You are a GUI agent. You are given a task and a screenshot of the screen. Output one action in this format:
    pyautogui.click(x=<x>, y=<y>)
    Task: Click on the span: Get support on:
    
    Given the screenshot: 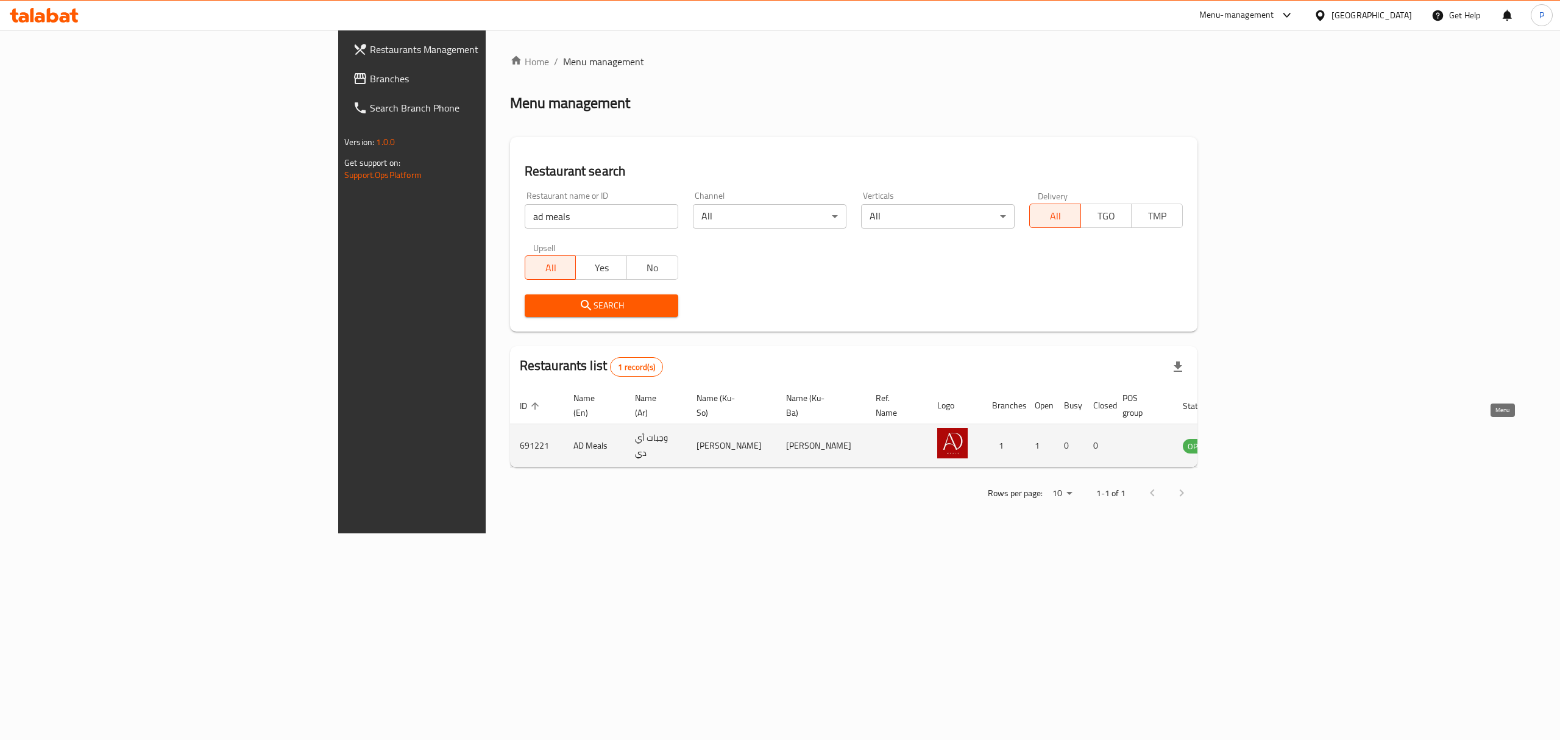 What is the action you would take?
    pyautogui.click(x=372, y=163)
    